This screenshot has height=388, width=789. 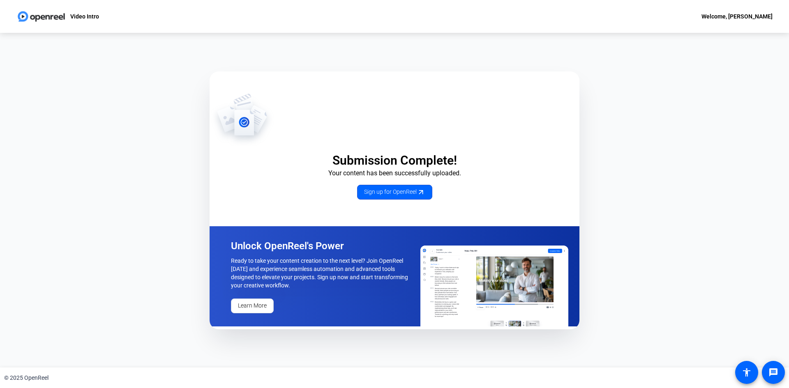 What do you see at coordinates (395, 161) in the screenshot?
I see `p: Submission Complete!` at bounding box center [395, 161].